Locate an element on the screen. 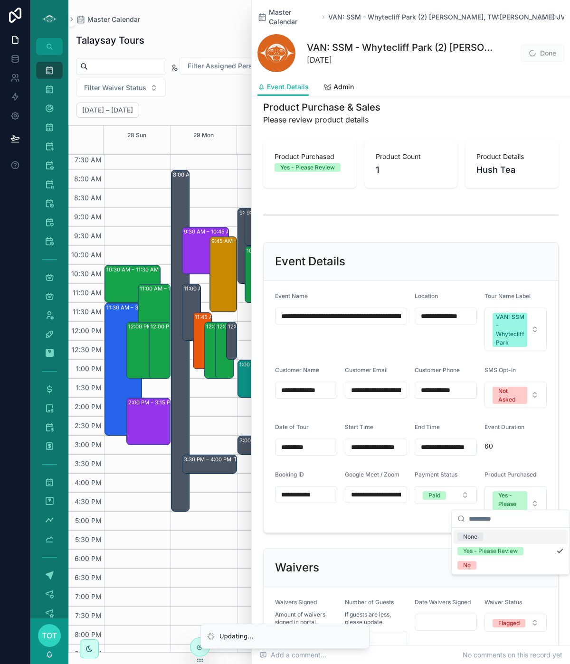  div: Not Asked is located at coordinates (510, 396).